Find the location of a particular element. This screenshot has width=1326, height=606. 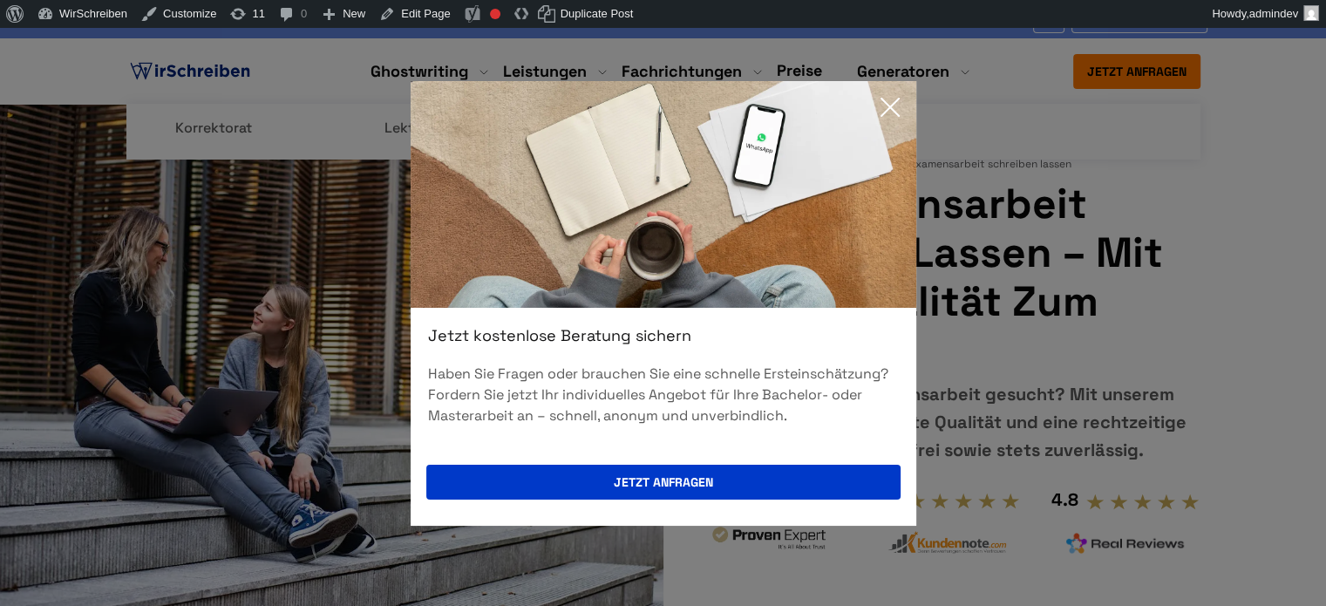

button: Jetzt anfragen is located at coordinates (663, 482).